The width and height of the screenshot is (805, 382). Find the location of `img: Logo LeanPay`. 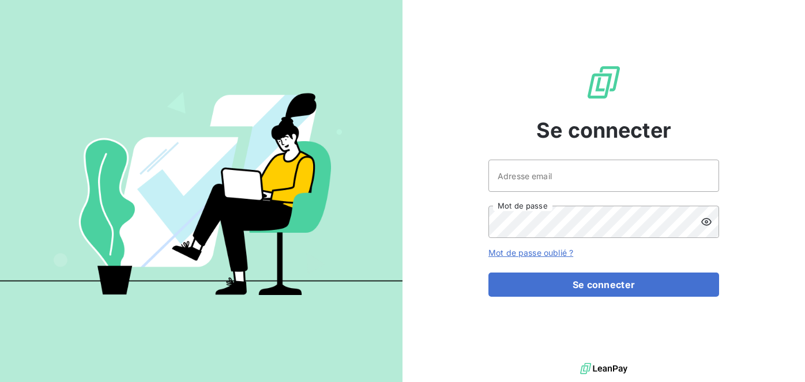

img: Logo LeanPay is located at coordinates (604, 82).